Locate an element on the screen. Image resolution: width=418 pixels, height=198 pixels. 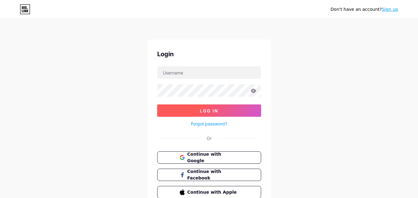
div: Login is located at coordinates (209, 54).